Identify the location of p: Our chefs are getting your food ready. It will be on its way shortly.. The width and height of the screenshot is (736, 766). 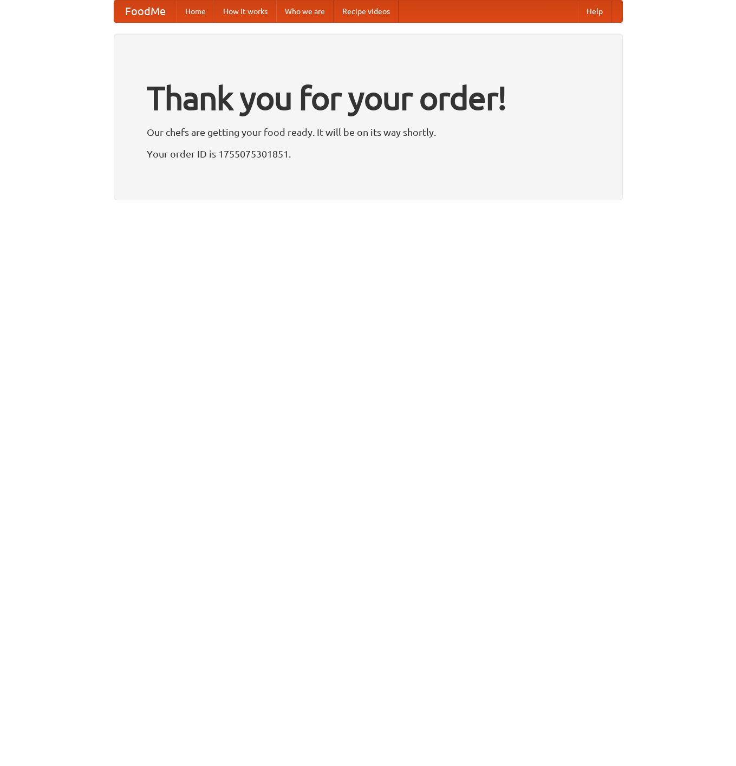
(368, 132).